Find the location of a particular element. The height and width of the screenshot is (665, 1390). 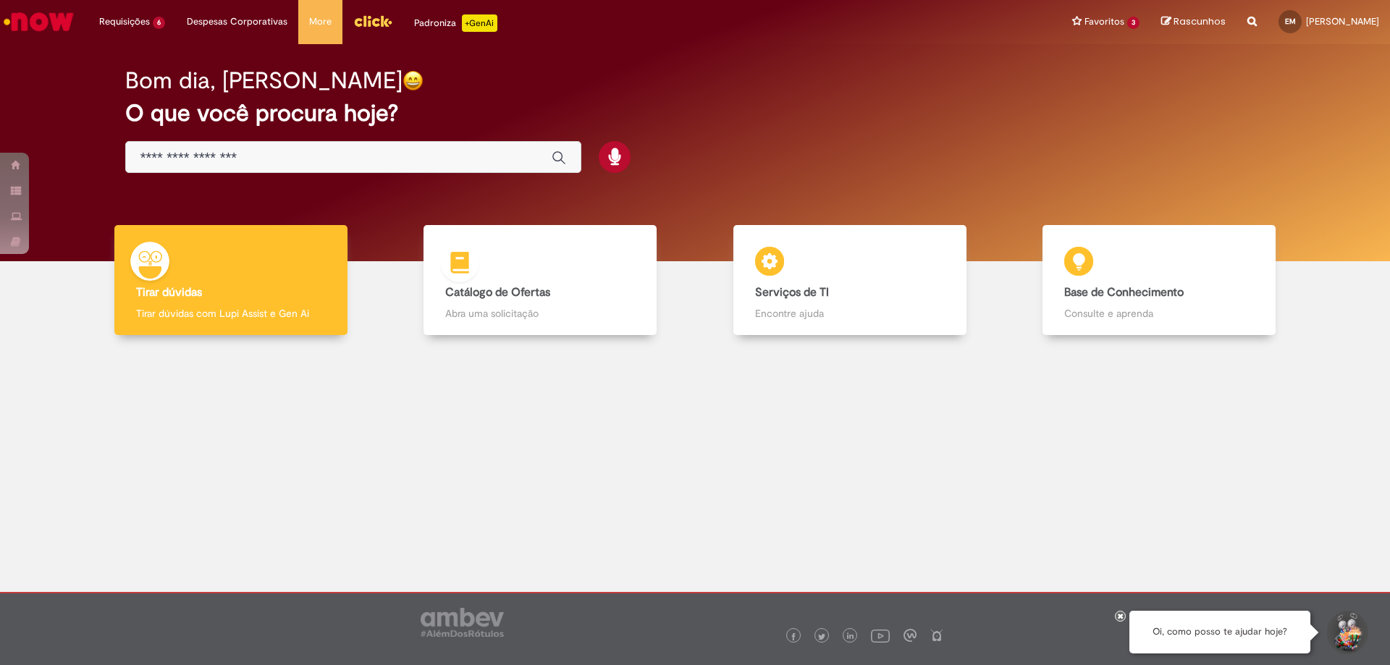

b: Tirar dúvidas is located at coordinates (169, 293).